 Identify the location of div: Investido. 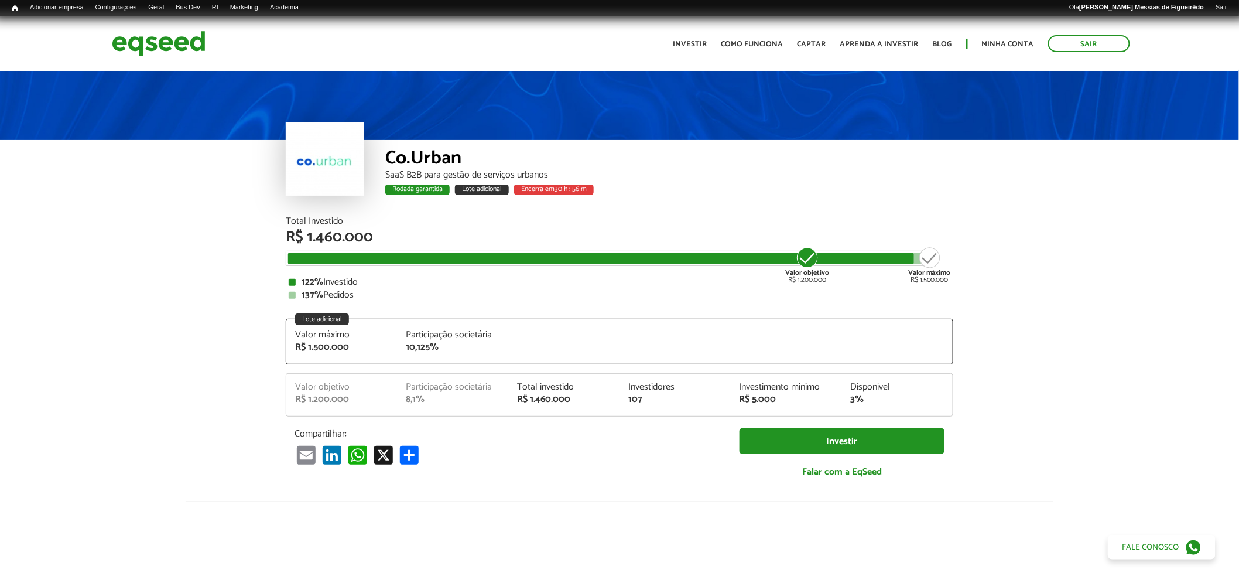
(620, 282).